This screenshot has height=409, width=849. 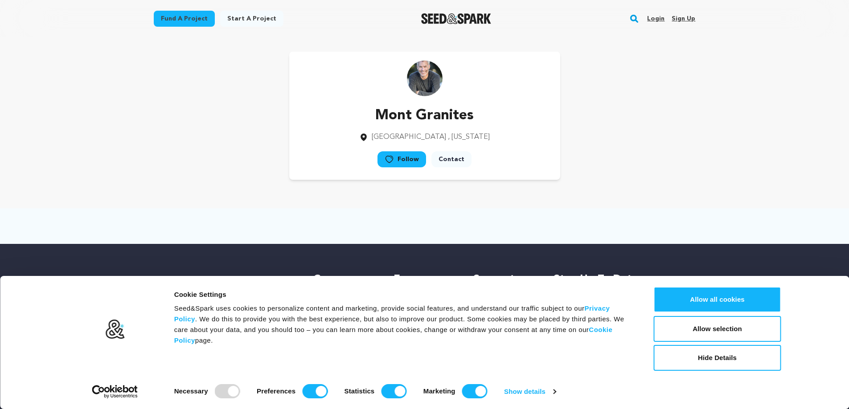 I want to click on h5: For Creators, so click(x=424, y=287).